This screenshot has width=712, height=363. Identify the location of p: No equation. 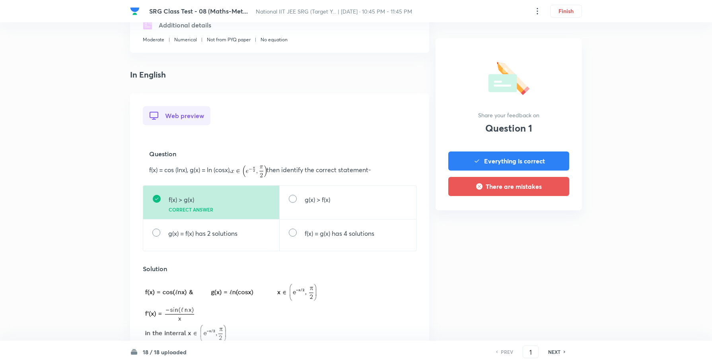
(274, 40).